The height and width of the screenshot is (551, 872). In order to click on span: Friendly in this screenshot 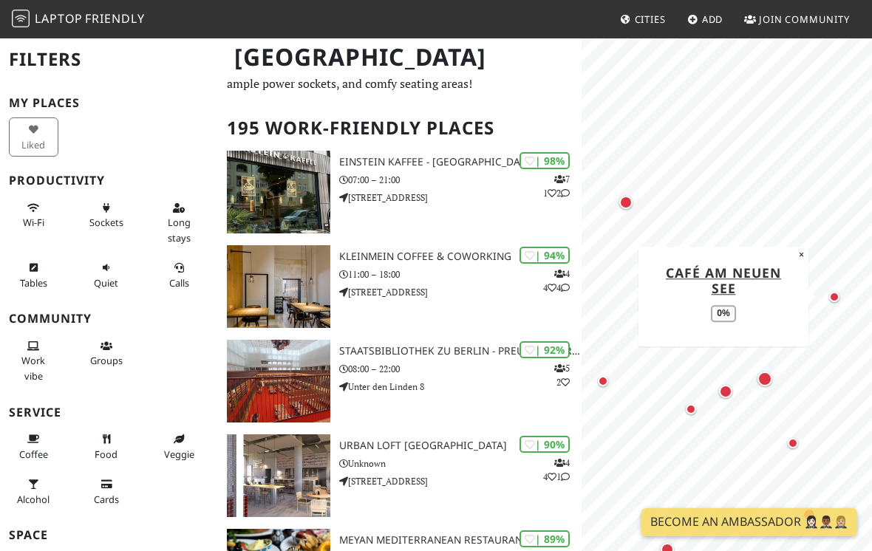, I will do `click(114, 18)`.